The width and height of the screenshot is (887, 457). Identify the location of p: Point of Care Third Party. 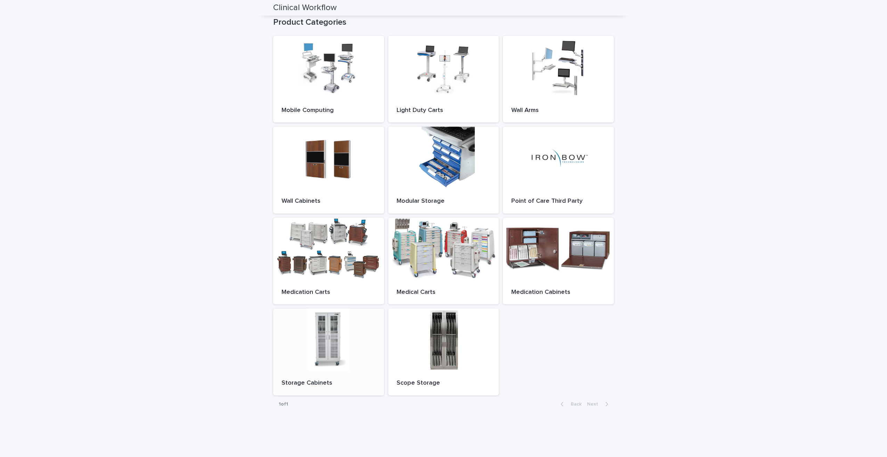
(558, 201).